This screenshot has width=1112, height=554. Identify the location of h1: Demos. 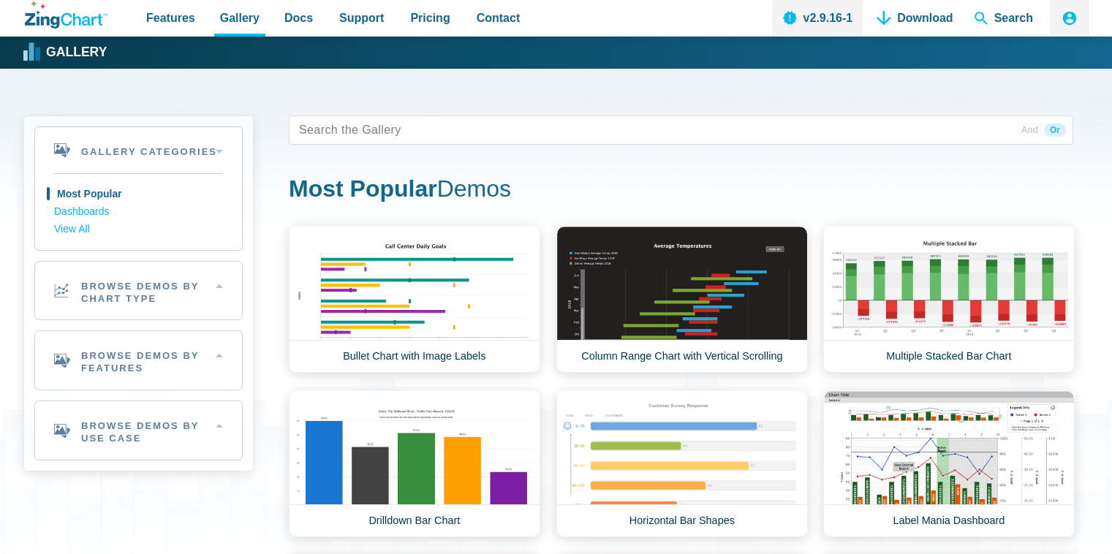
(680, 190).